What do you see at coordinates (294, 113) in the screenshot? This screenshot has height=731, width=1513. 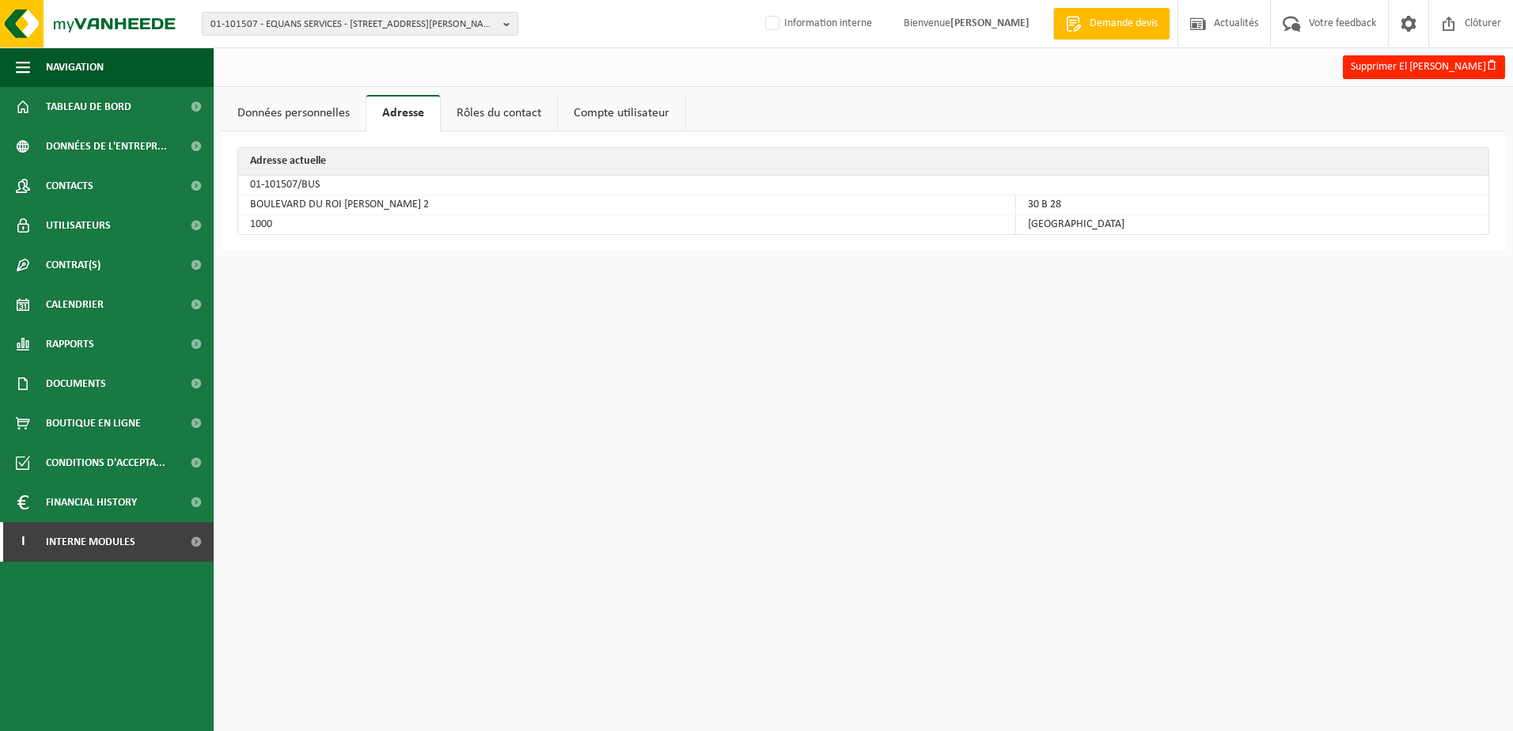 I see `a: Données personnelles` at bounding box center [294, 113].